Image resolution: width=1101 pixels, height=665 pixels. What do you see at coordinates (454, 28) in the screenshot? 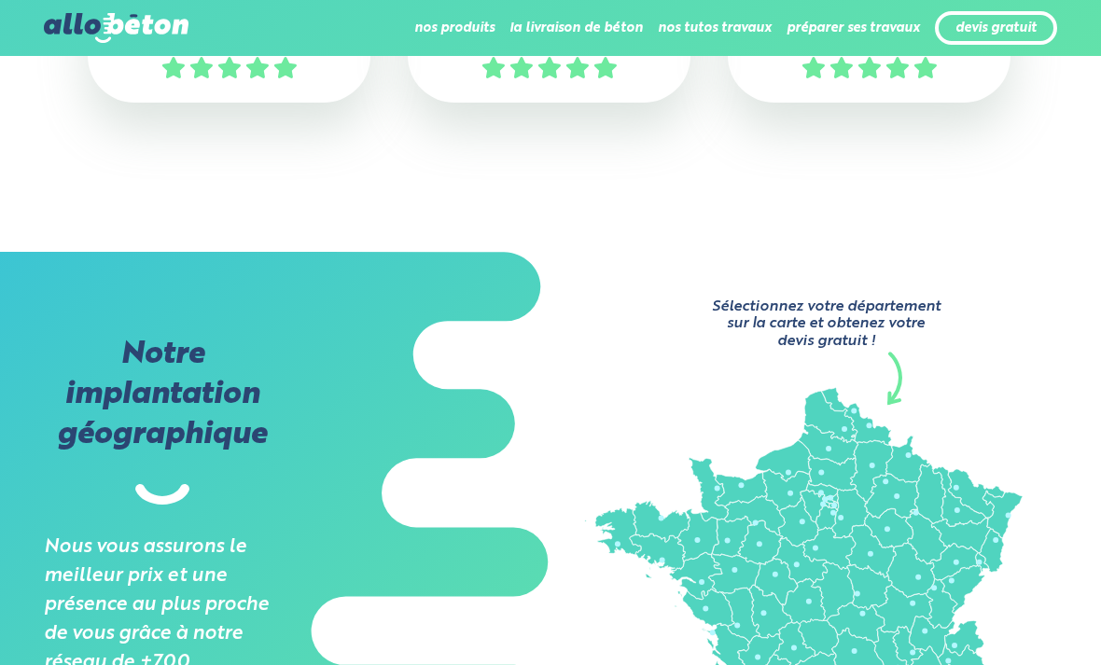
I see `li: nos produits` at bounding box center [454, 28].